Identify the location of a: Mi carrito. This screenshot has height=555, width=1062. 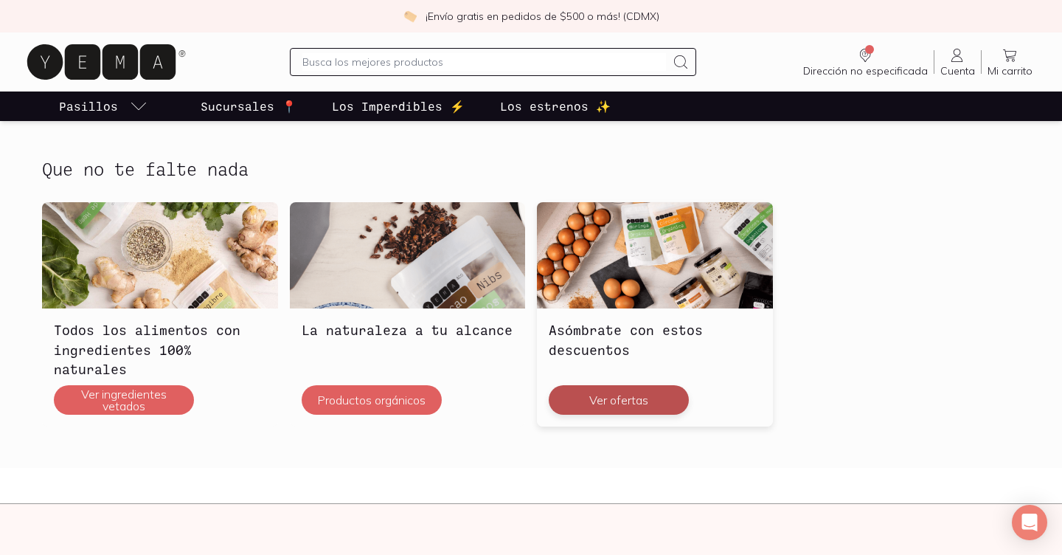
(1010, 62).